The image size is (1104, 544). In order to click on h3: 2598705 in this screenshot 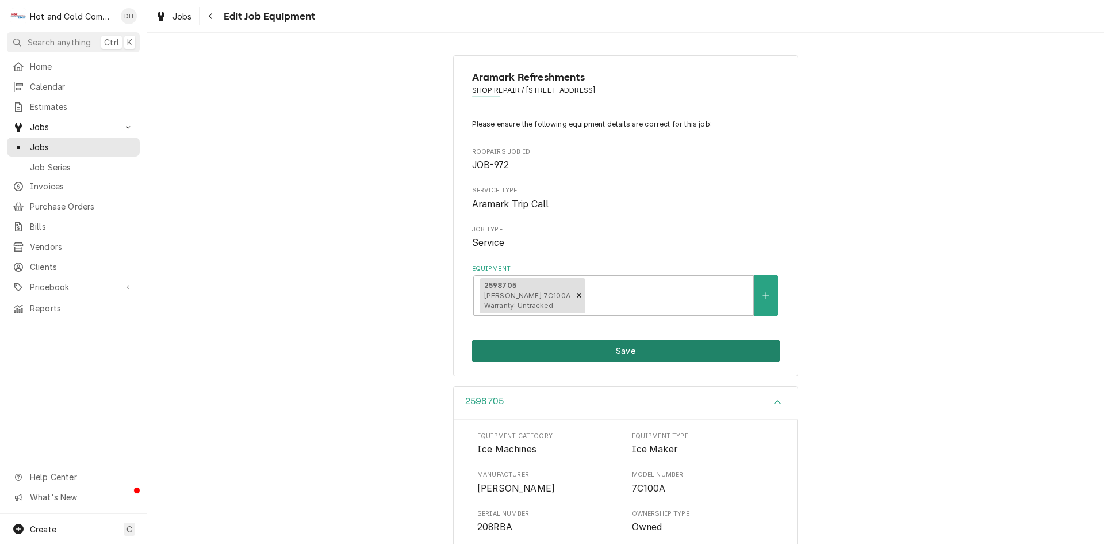, I will do `click(484, 401)`.